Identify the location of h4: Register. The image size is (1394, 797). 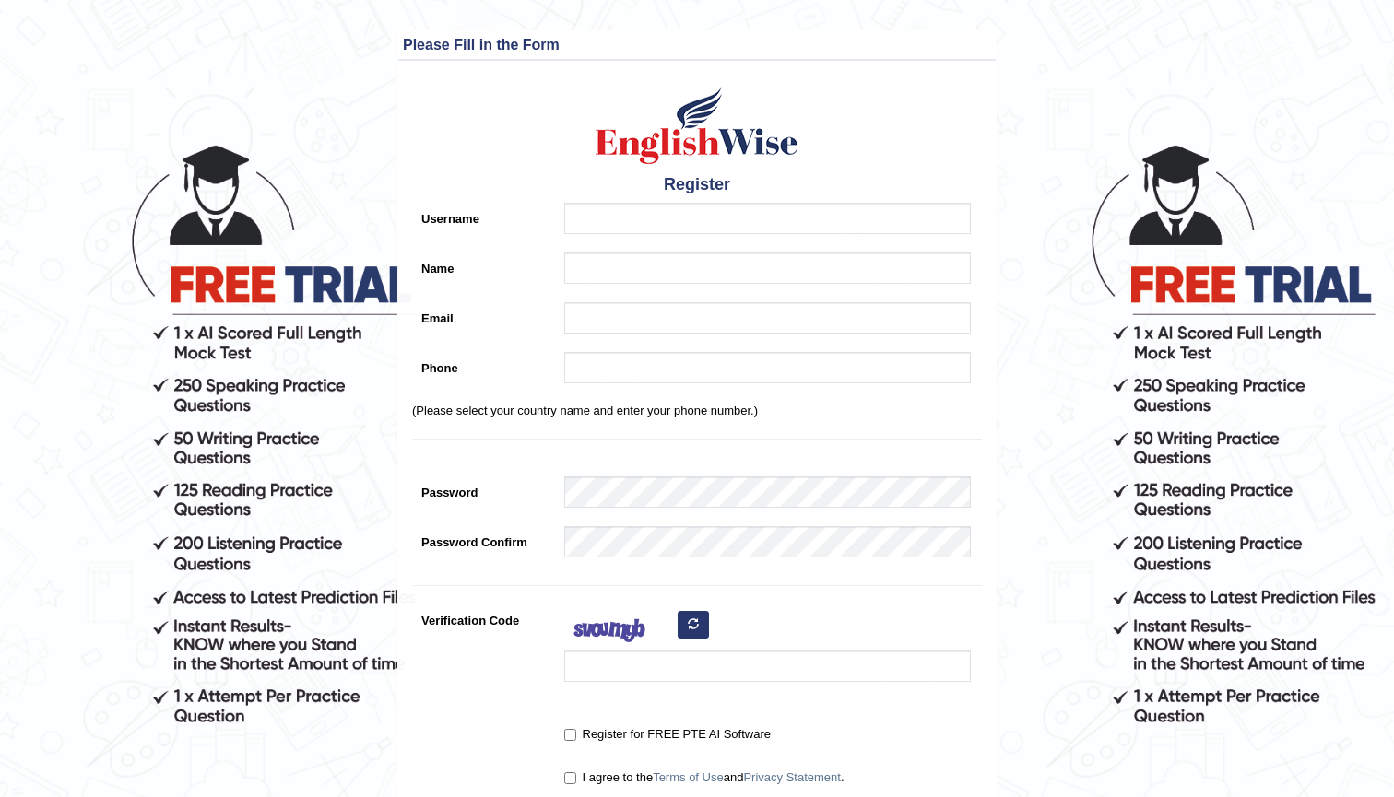
(697, 185).